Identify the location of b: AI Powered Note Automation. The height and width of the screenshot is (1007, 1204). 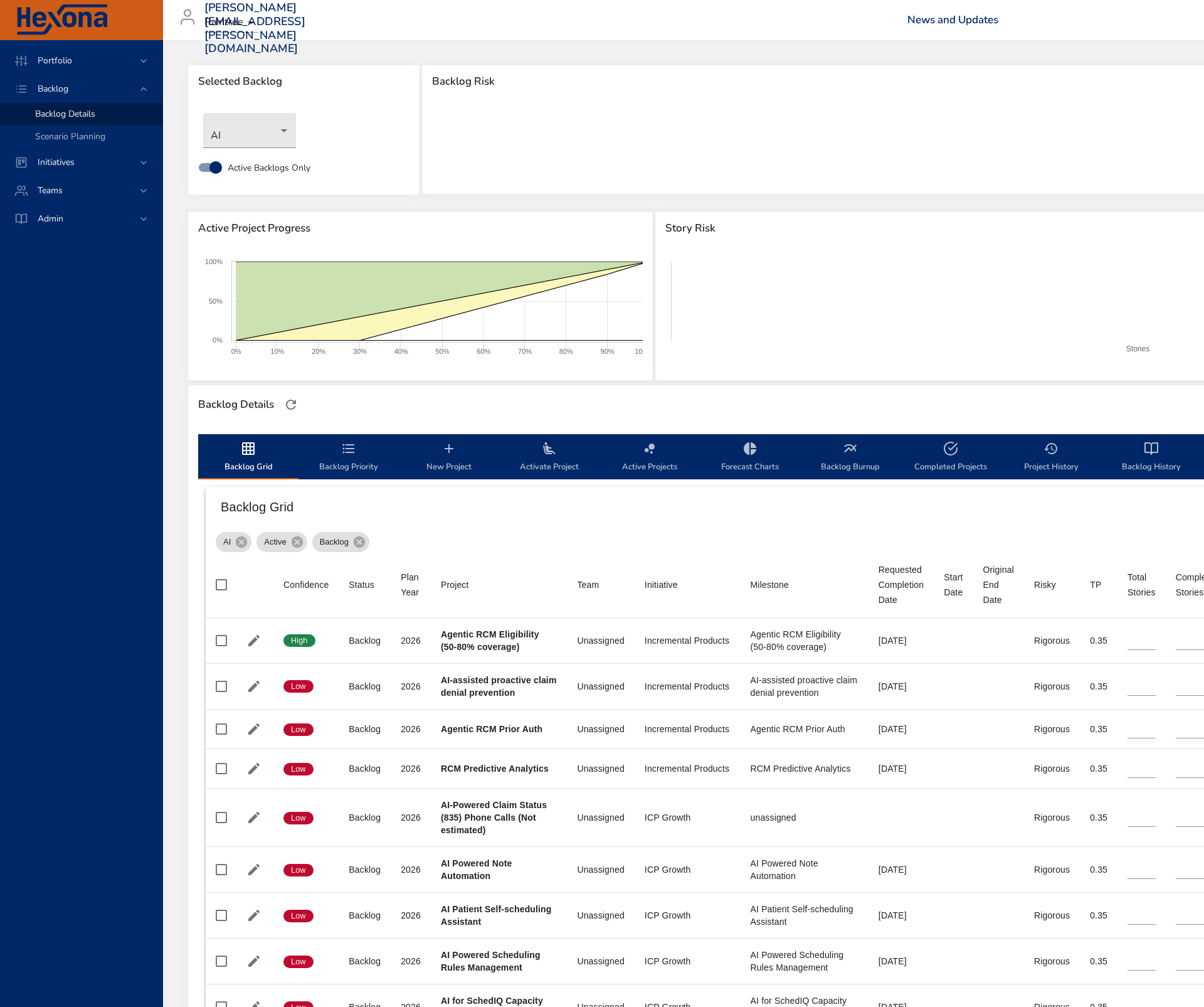
(477, 870).